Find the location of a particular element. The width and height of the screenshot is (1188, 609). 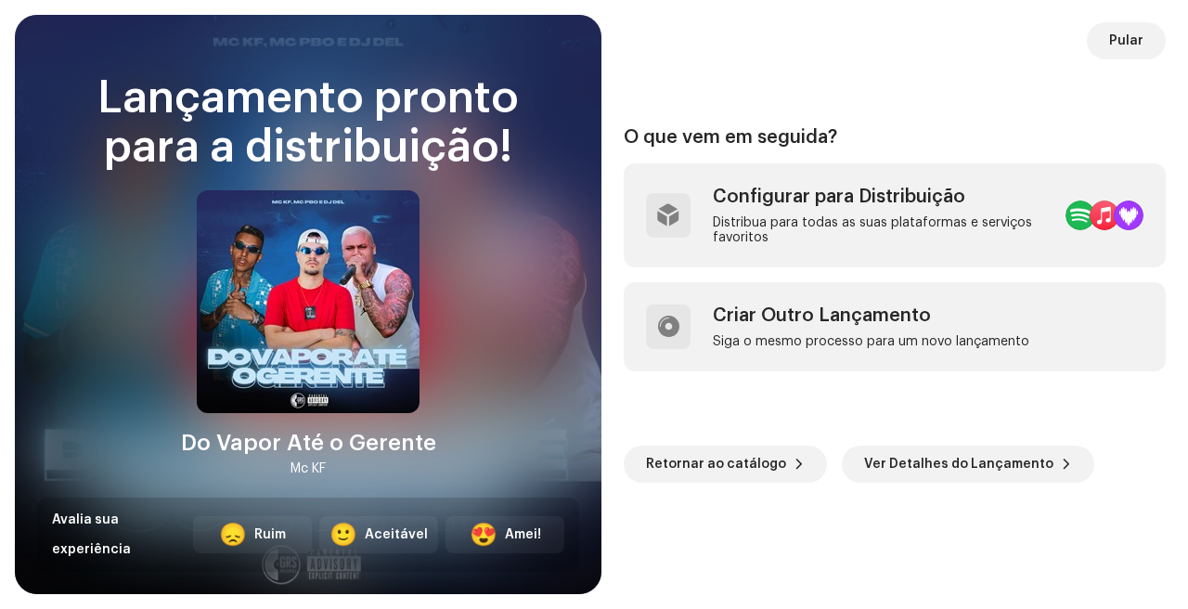

span: Pular is located at coordinates (1126, 41).